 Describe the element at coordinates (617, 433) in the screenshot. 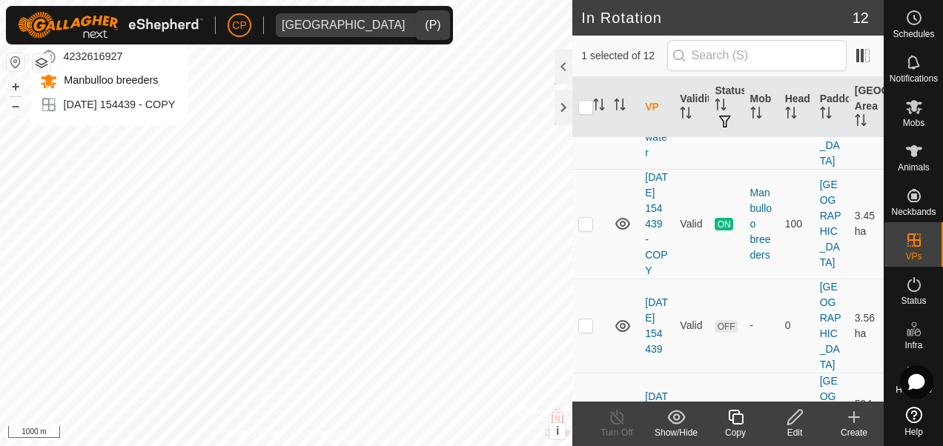

I see `div: Turn Off` at that location.